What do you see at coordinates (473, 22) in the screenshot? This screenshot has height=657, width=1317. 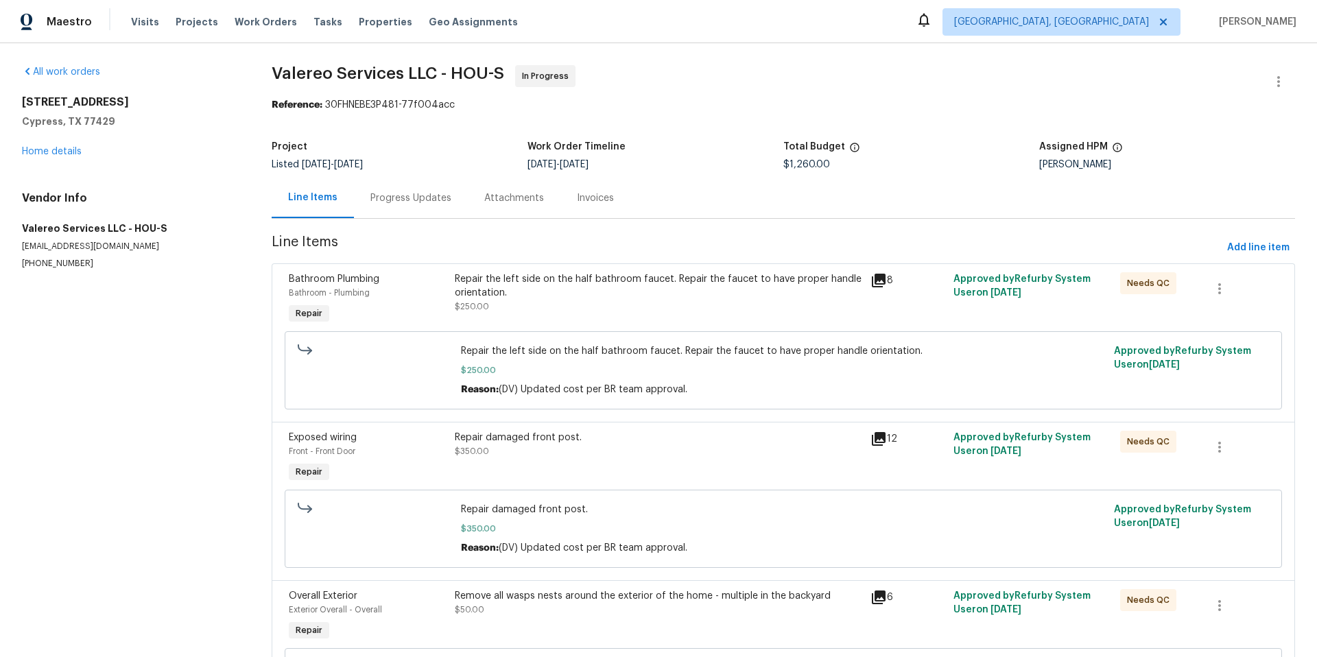 I see `span: Geo Assignments` at bounding box center [473, 22].